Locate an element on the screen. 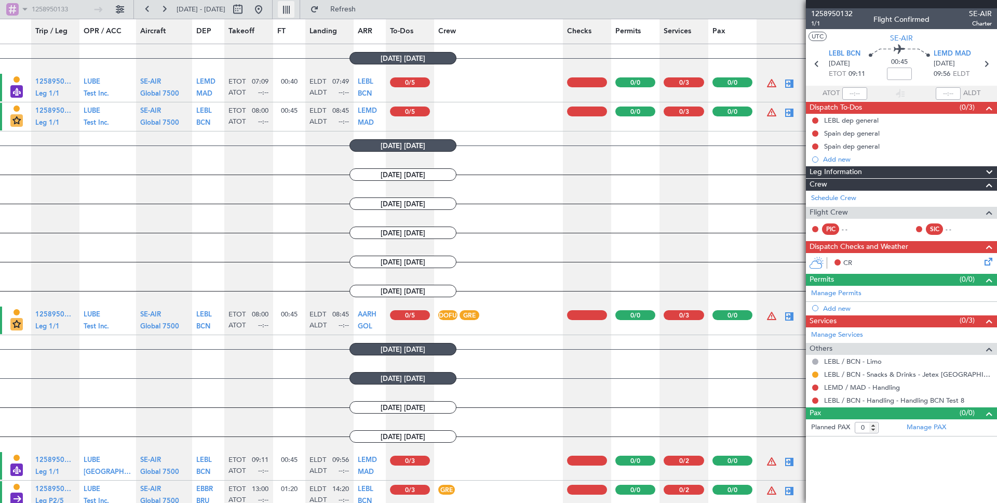 Image resolution: width=997 pixels, height=503 pixels. span: AARH is located at coordinates (367, 314).